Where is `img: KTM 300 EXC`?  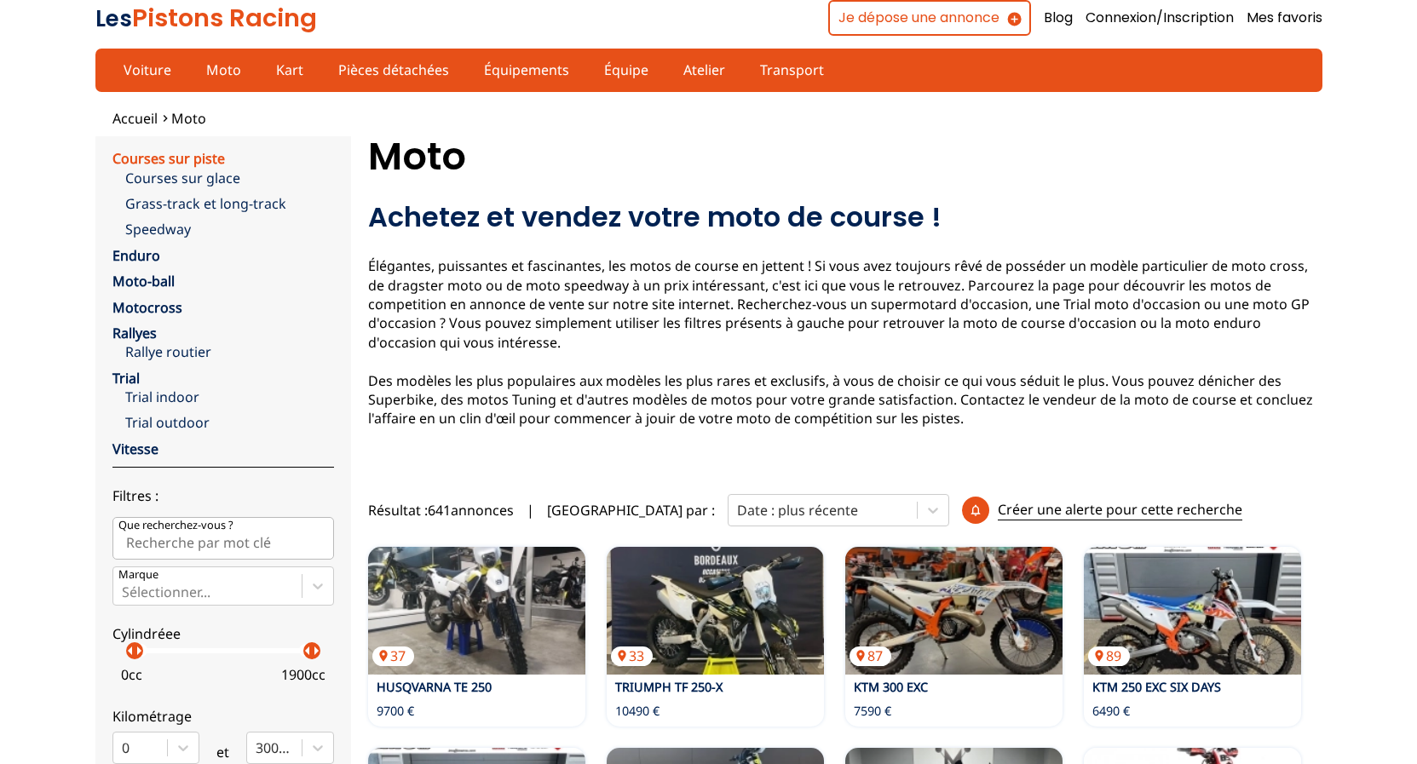 img: KTM 300 EXC is located at coordinates (953, 611).